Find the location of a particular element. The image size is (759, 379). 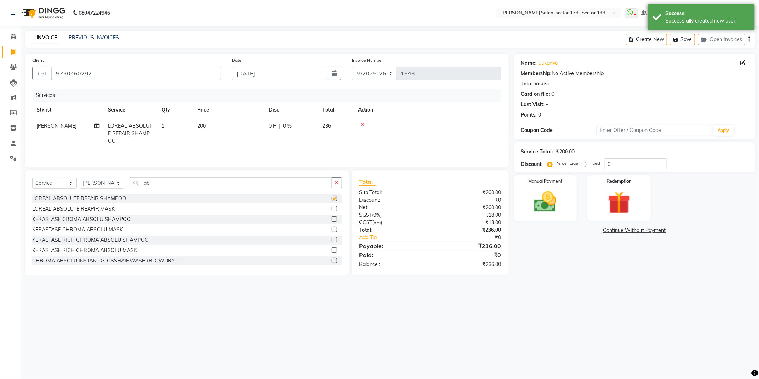

th: Price is located at coordinates (229, 110).